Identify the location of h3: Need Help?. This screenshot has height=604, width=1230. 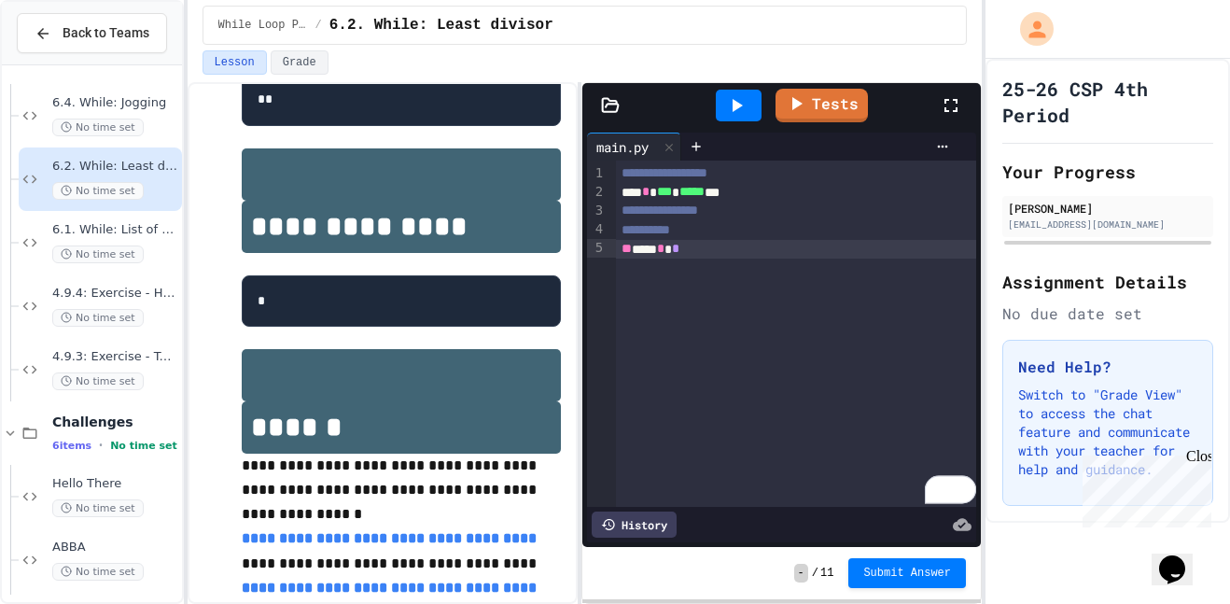
(1108, 367).